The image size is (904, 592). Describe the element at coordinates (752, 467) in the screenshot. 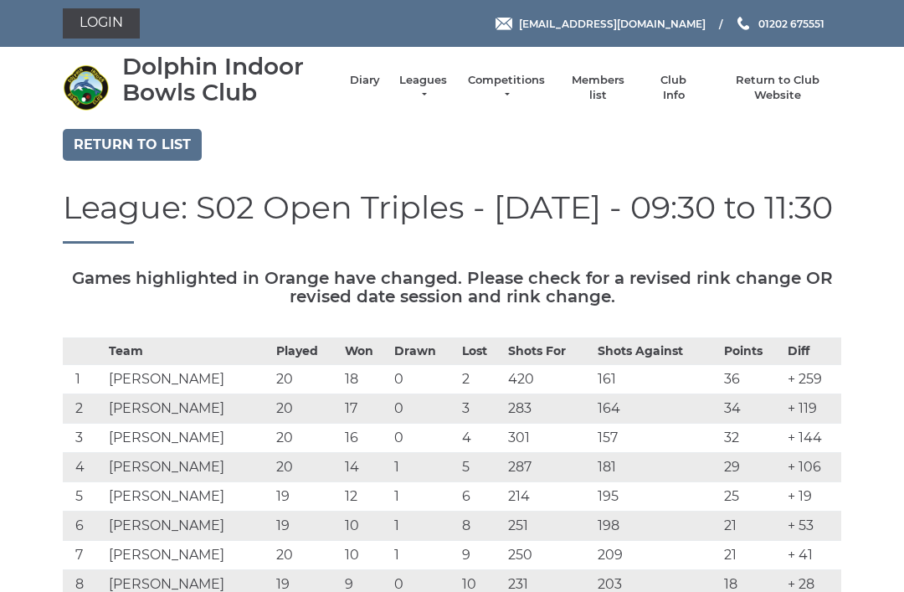

I see `td: 29` at that location.